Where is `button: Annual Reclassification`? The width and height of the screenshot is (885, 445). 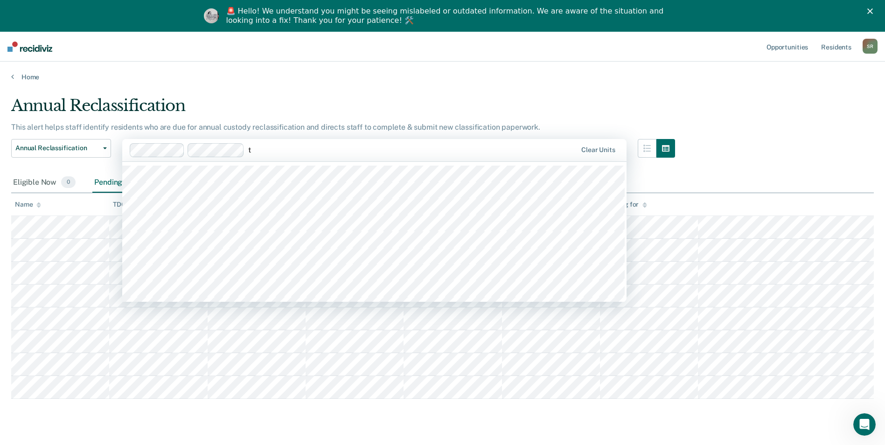 button: Annual Reclassification is located at coordinates (61, 148).